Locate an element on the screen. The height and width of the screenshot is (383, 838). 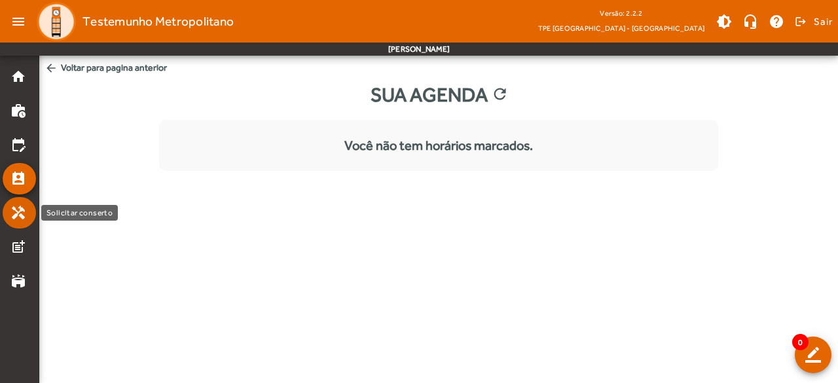
mat-icon: menu is located at coordinates (18, 22).